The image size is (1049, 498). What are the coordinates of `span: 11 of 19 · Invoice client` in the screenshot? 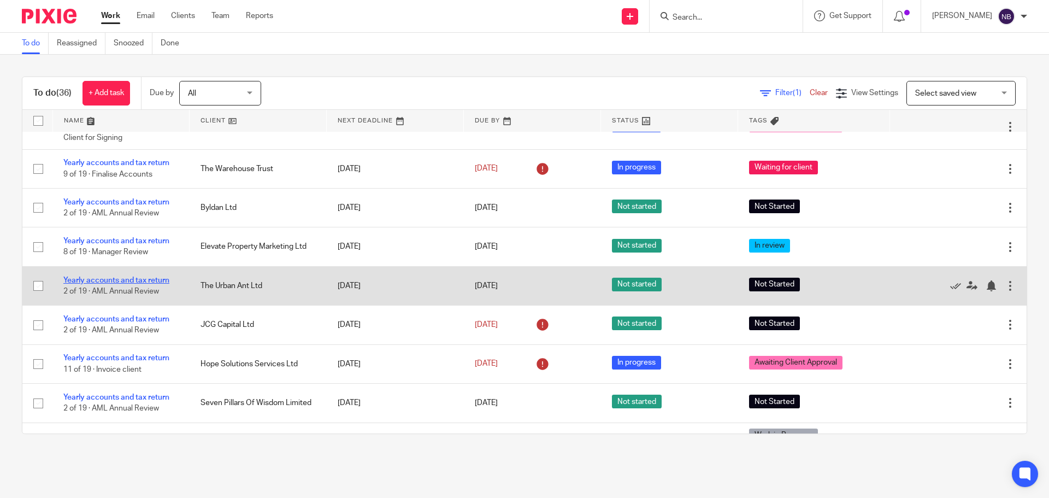 It's located at (102, 369).